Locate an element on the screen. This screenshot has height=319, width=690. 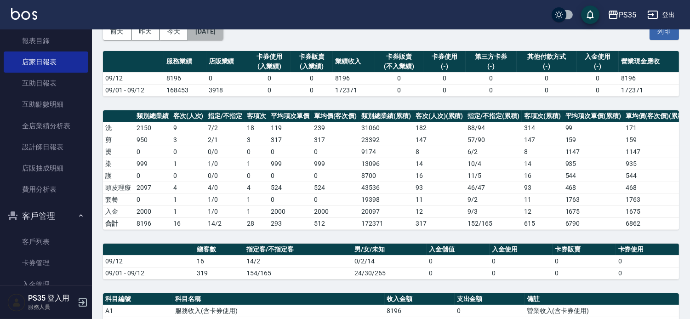
td: 154/165 is located at coordinates (298, 273).